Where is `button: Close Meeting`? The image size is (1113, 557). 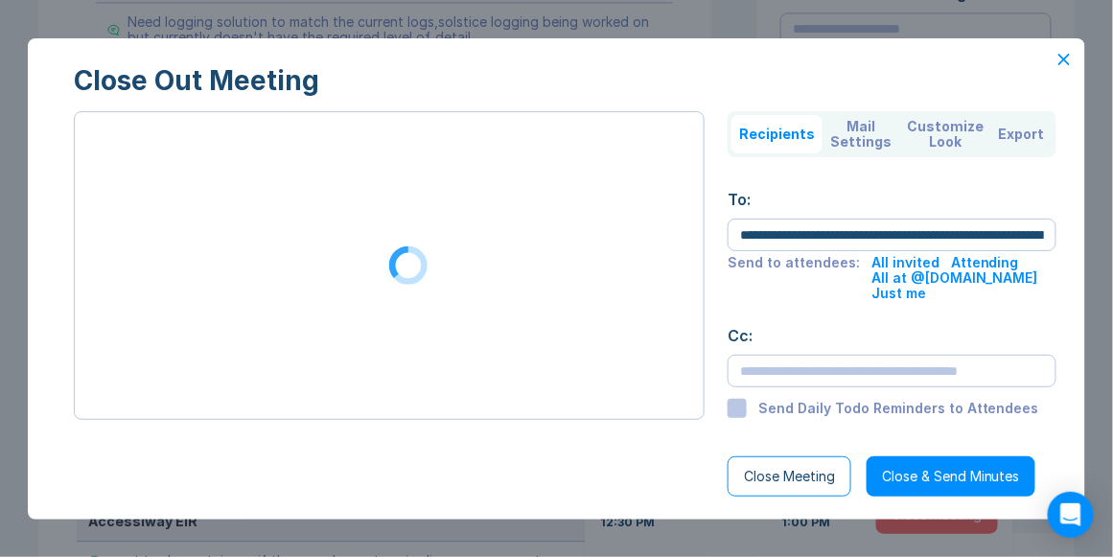
button: Close Meeting is located at coordinates (789, 476).